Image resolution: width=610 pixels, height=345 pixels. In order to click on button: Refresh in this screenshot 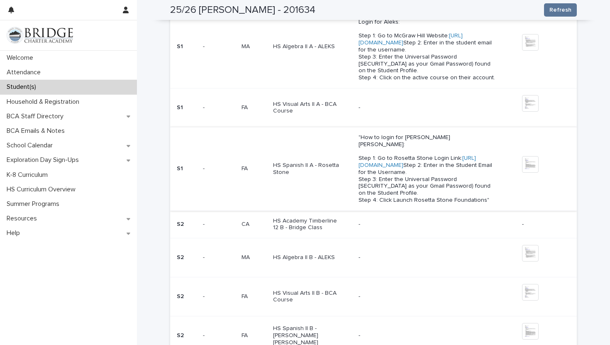, I will do `click(561, 10)`.